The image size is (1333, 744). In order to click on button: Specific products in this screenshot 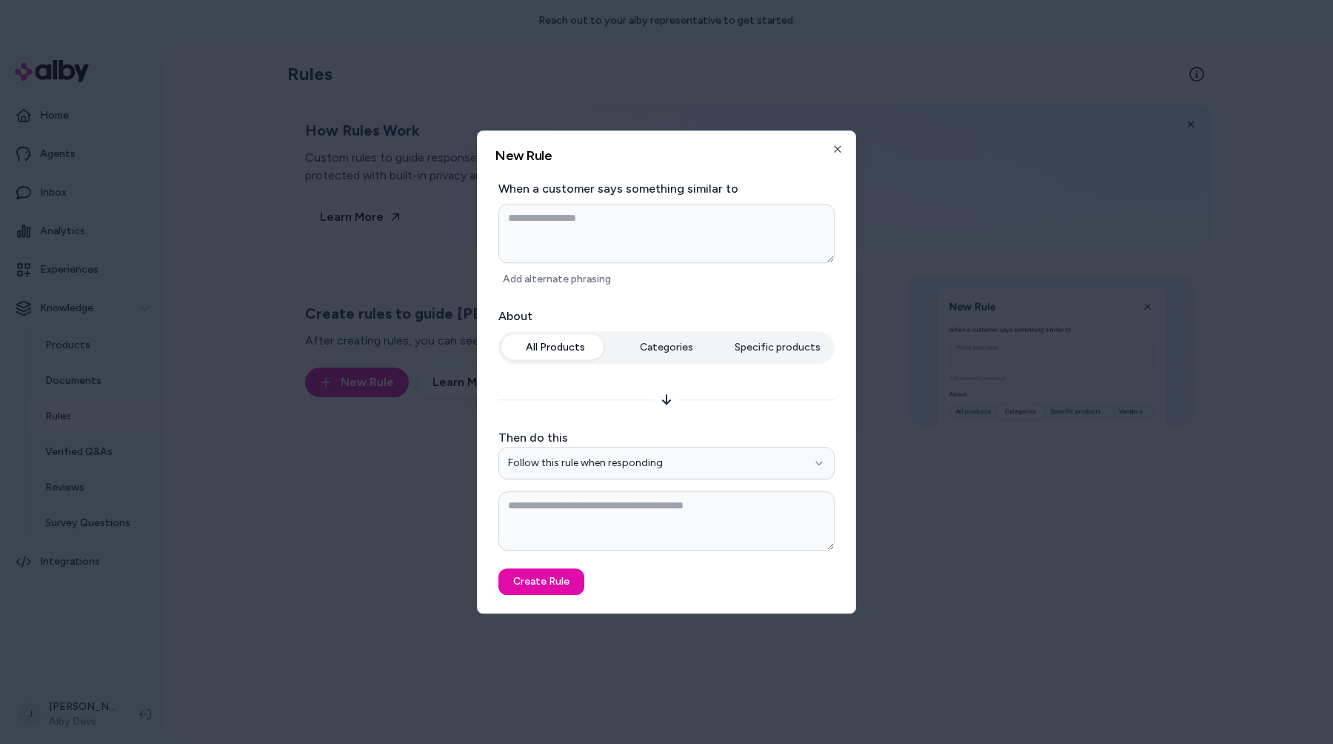, I will do `click(778, 347)`.